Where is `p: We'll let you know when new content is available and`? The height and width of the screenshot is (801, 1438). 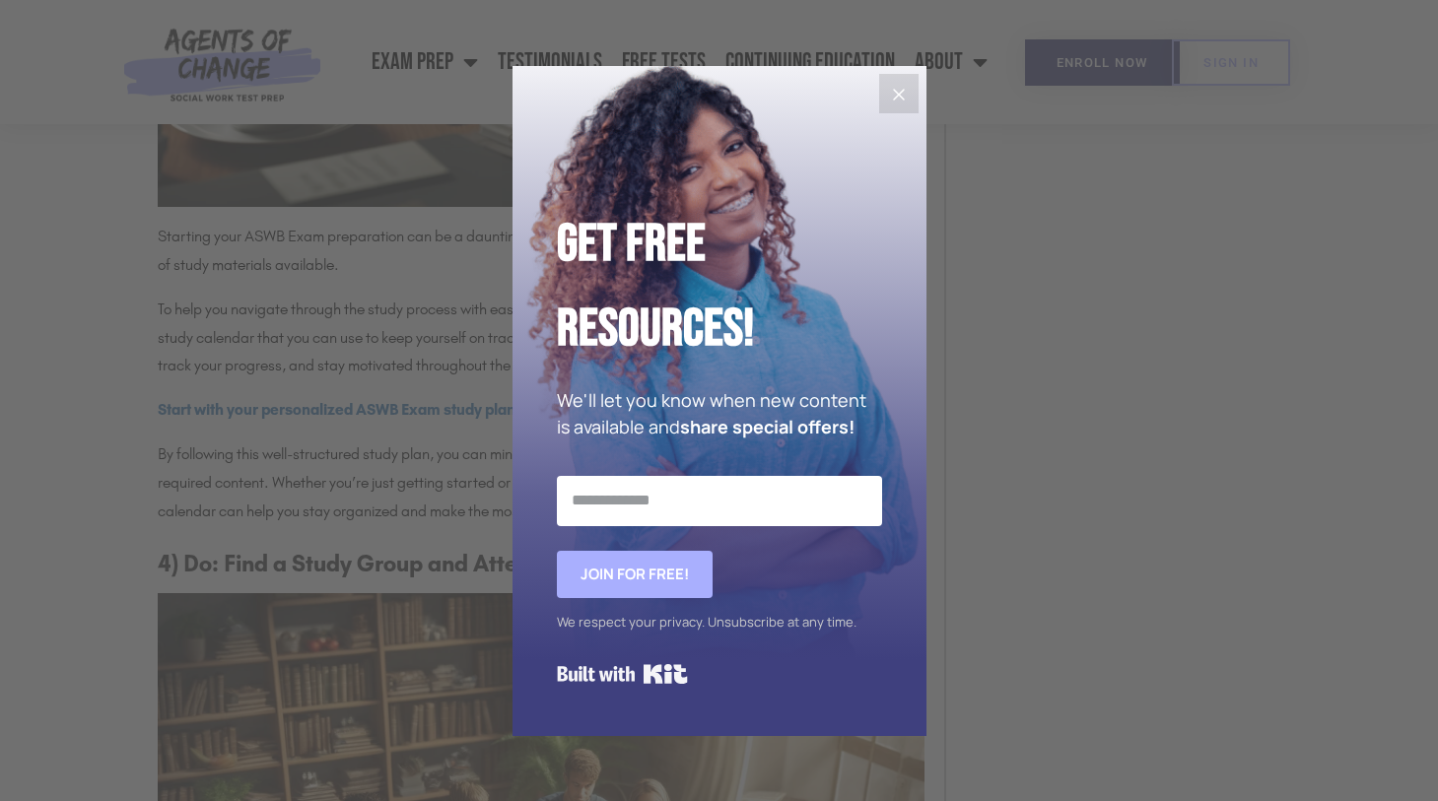 p: We'll let you know when new content is available and is located at coordinates (719, 414).